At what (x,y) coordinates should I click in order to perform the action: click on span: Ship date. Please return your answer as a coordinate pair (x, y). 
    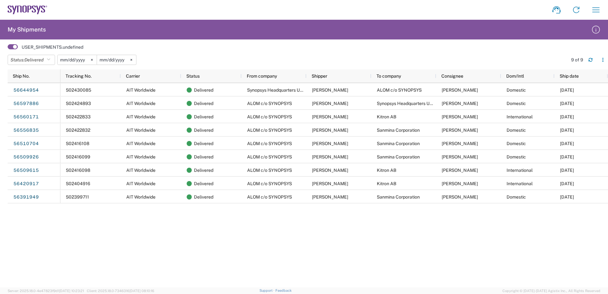
    Looking at the image, I should click on (569, 76).